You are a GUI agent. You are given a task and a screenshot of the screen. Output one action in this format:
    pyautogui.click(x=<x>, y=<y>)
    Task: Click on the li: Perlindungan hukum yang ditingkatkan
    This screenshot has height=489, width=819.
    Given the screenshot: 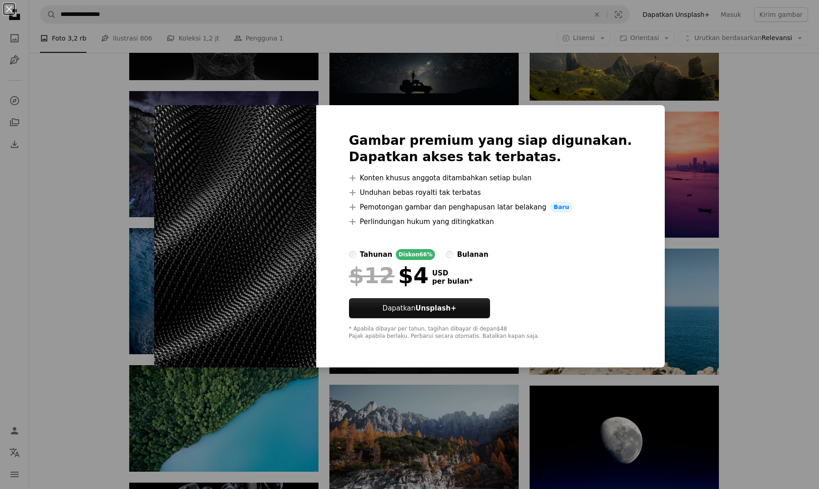 What is the action you would take?
    pyautogui.click(x=491, y=222)
    